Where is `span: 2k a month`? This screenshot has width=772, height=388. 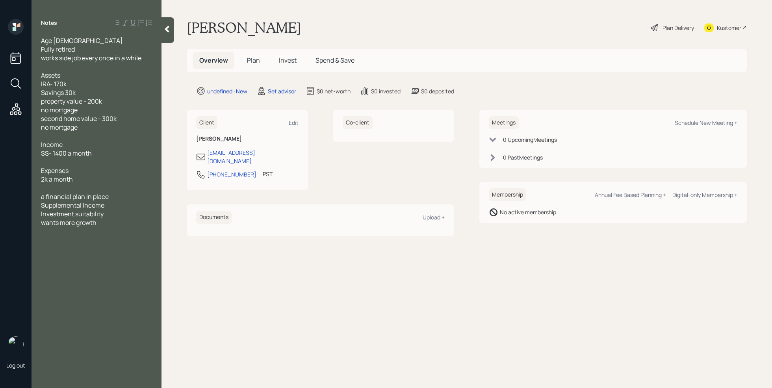
span: 2k a month is located at coordinates (57, 179).